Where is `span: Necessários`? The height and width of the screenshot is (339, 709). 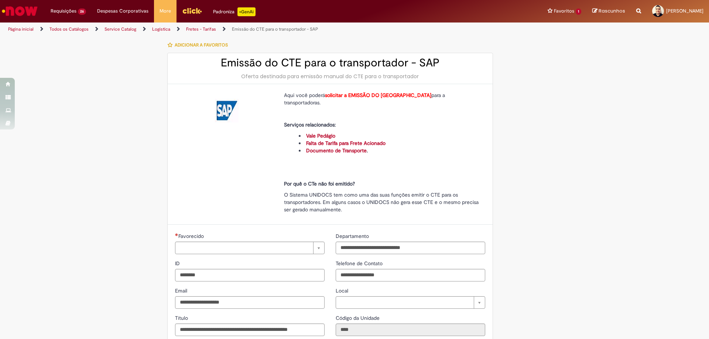
span: Necessários is located at coordinates (176, 235).